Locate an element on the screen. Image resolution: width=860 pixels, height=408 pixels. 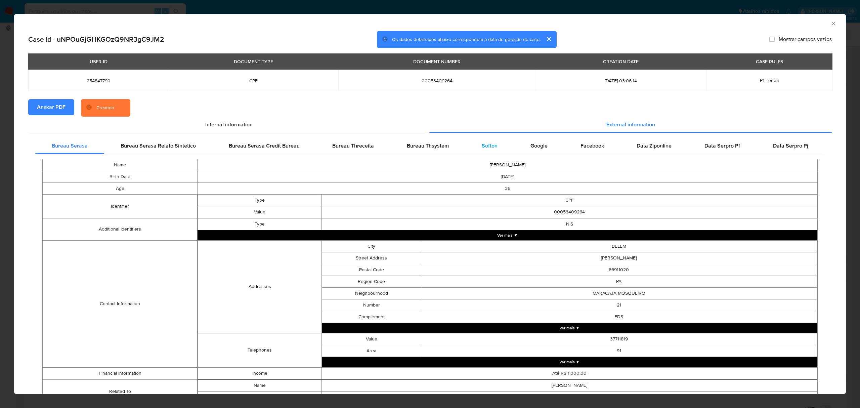
td: Street Address is located at coordinates (371, 258).